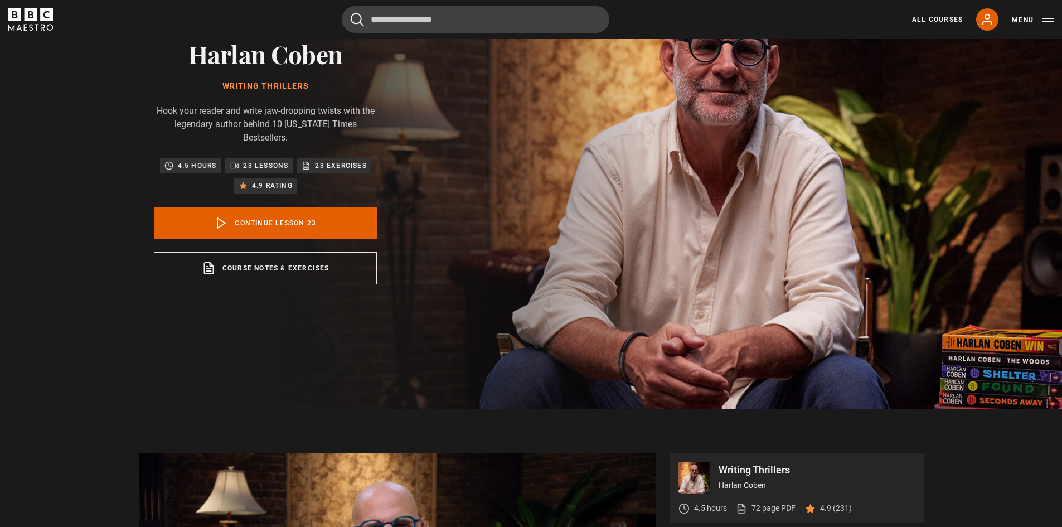 This screenshot has width=1062, height=527. What do you see at coordinates (357, 20) in the screenshot?
I see `button: Submit the search query` at bounding box center [357, 20].